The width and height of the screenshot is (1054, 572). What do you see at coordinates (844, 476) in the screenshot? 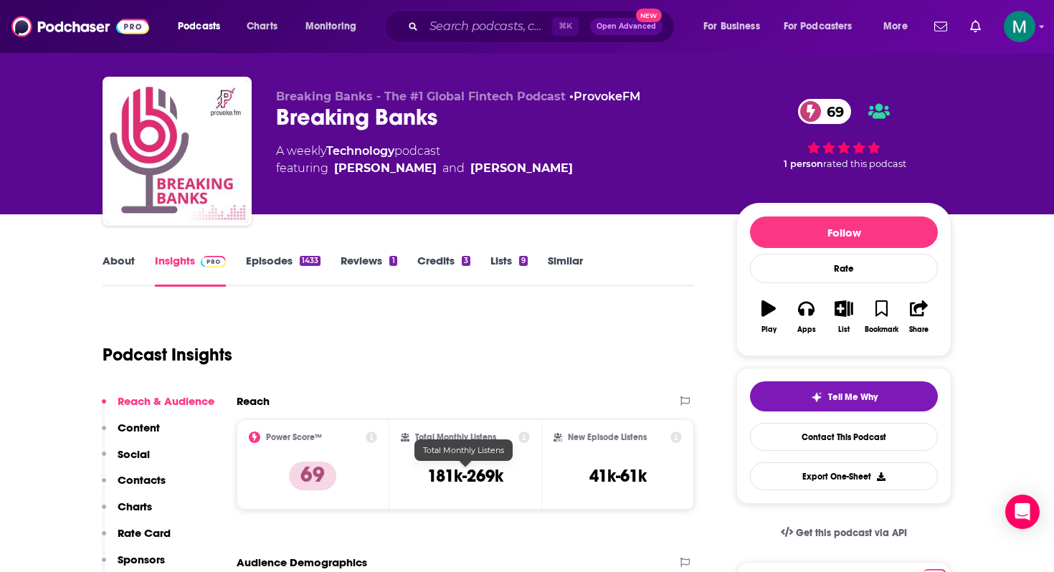
I see `button: Export One-Sheet` at bounding box center [844, 476].